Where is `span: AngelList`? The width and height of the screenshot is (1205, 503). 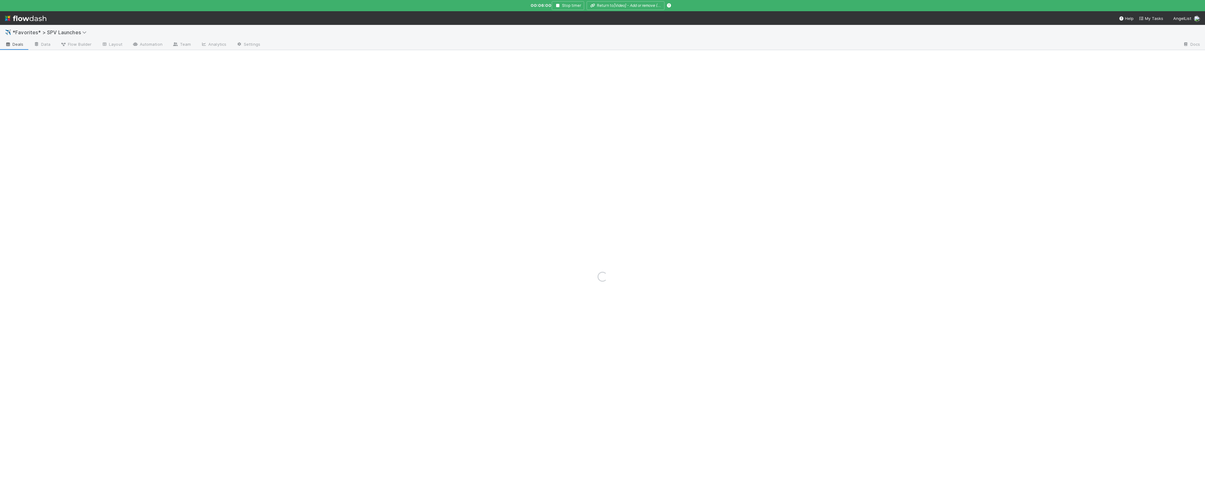
span: AngelList is located at coordinates (1182, 18).